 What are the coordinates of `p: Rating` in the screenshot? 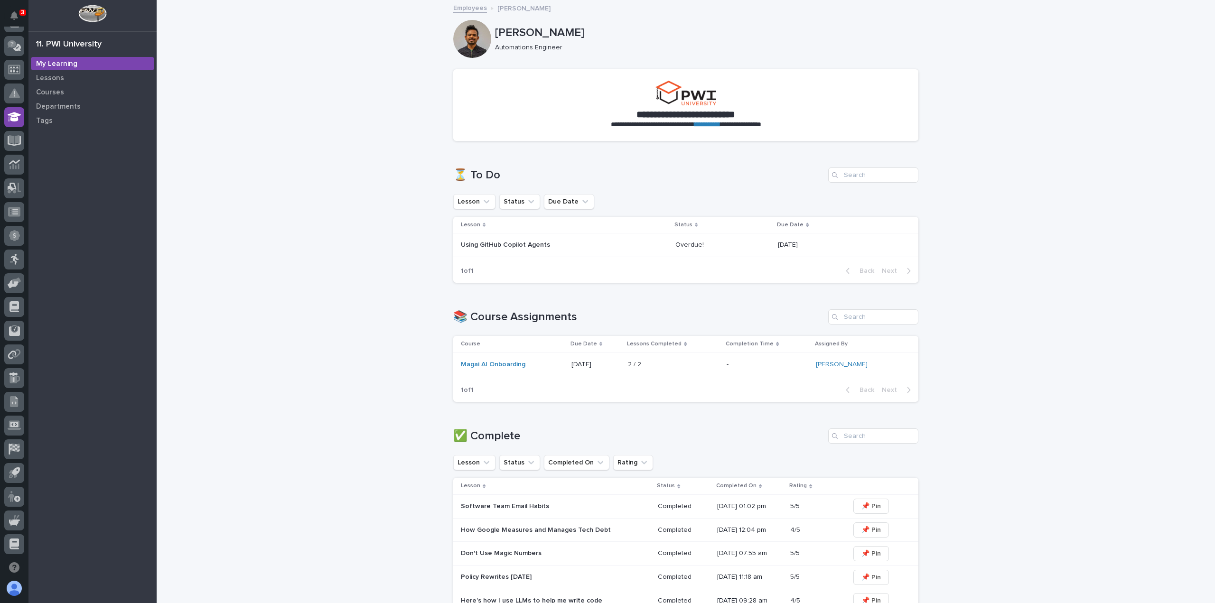 It's located at (798, 486).